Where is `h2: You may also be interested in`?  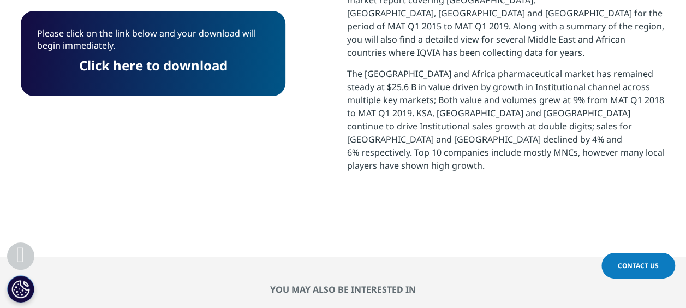 h2: You may also be interested in is located at coordinates (343, 289).